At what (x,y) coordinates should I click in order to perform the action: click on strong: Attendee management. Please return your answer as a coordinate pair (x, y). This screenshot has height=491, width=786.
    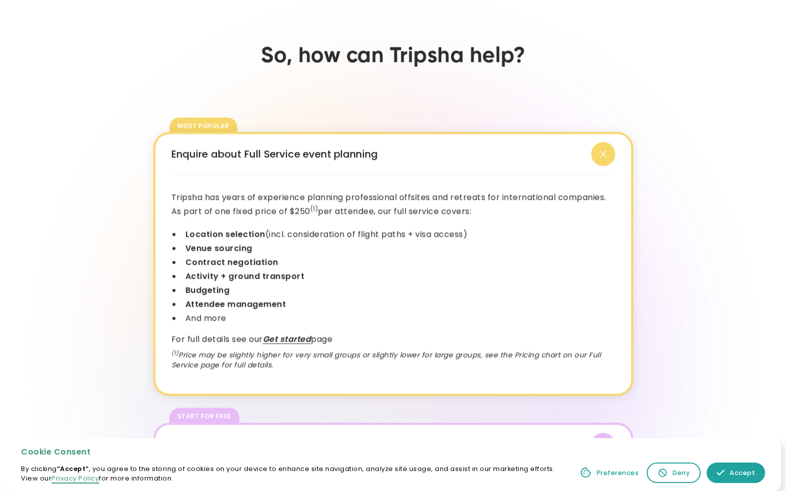
    Looking at the image, I should click on (236, 304).